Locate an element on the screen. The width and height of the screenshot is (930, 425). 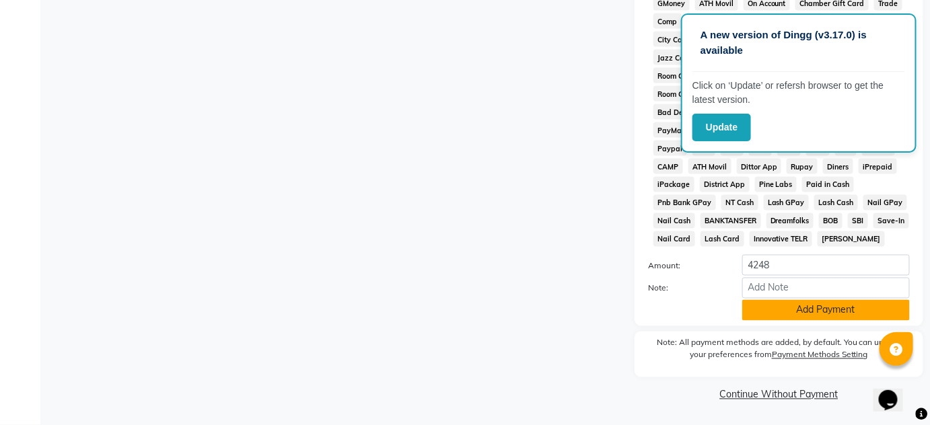
span: NT Cash is located at coordinates (739, 202).